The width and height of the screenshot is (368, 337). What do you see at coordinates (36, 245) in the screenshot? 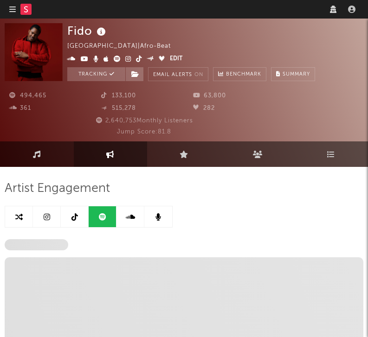
I see `span: Spotify Followers` at bounding box center [36, 245].